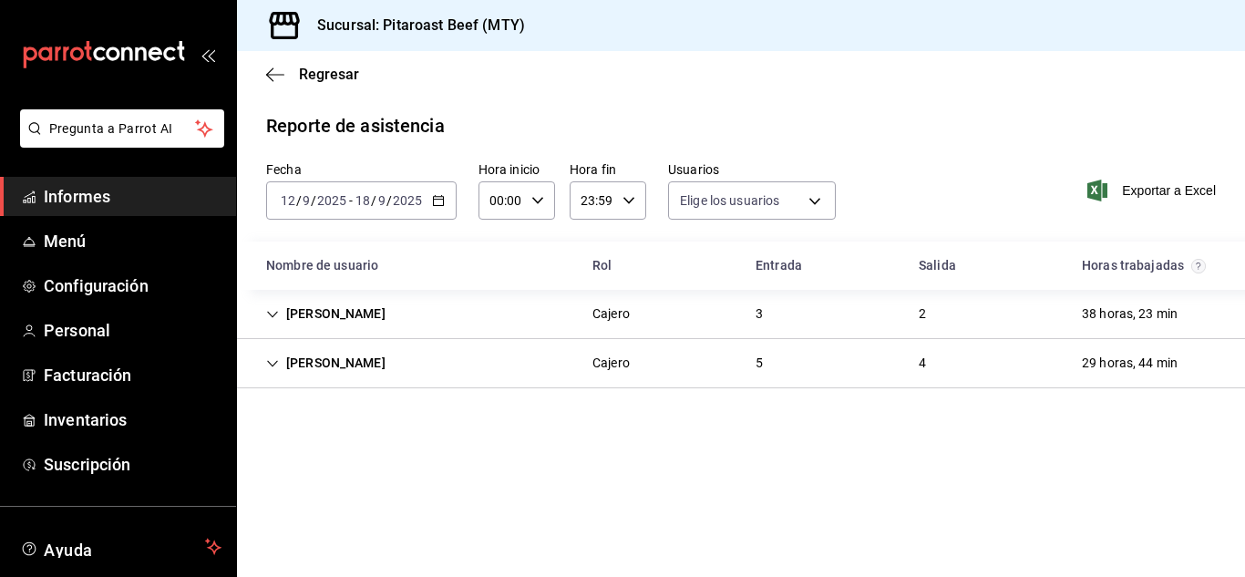 This screenshot has height=577, width=1245. Describe the element at coordinates (122, 128) in the screenshot. I see `button: Pregunta a Parrot AI` at that location.